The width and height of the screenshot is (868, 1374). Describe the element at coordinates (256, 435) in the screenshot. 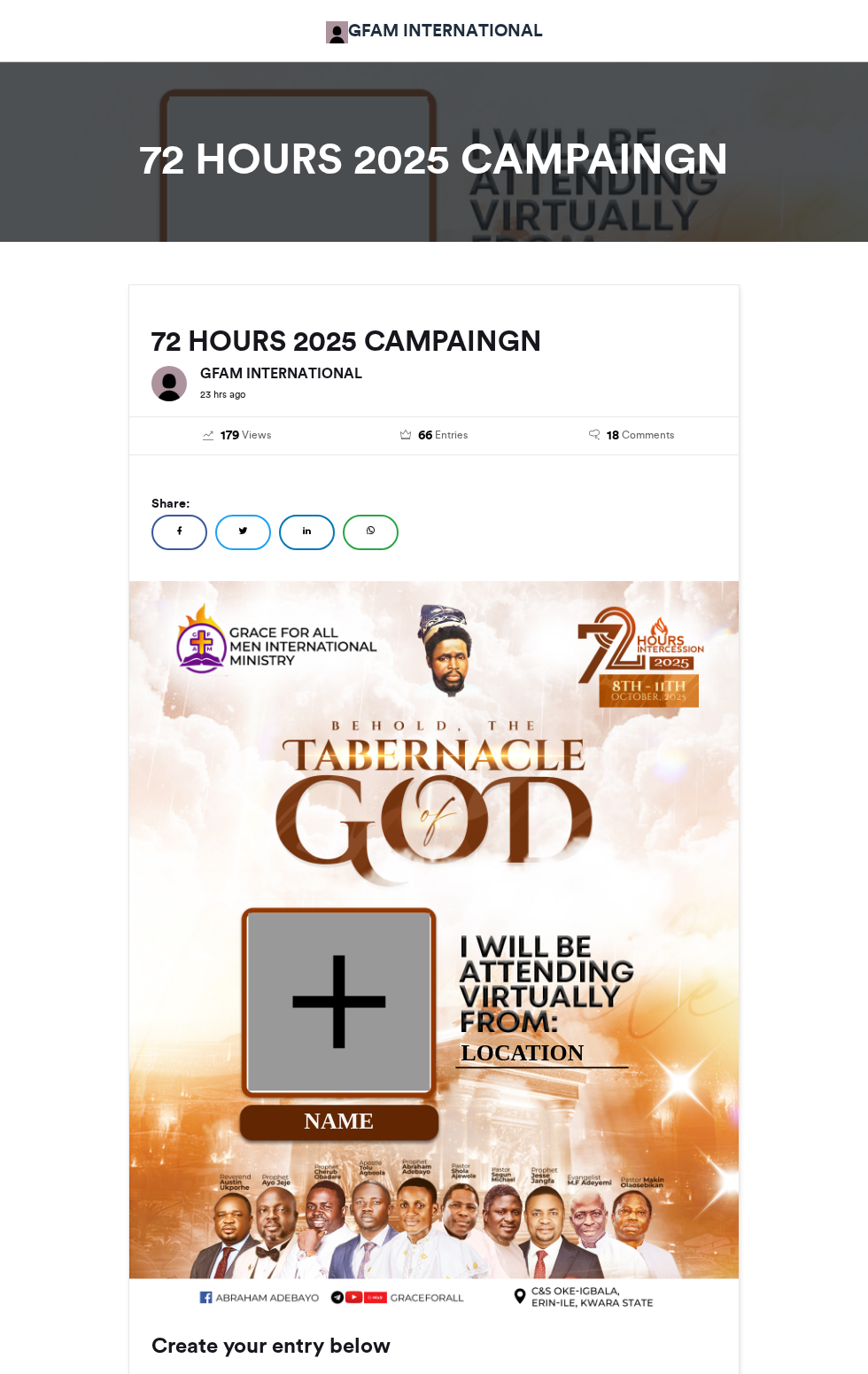

I see `span: Views` at that location.